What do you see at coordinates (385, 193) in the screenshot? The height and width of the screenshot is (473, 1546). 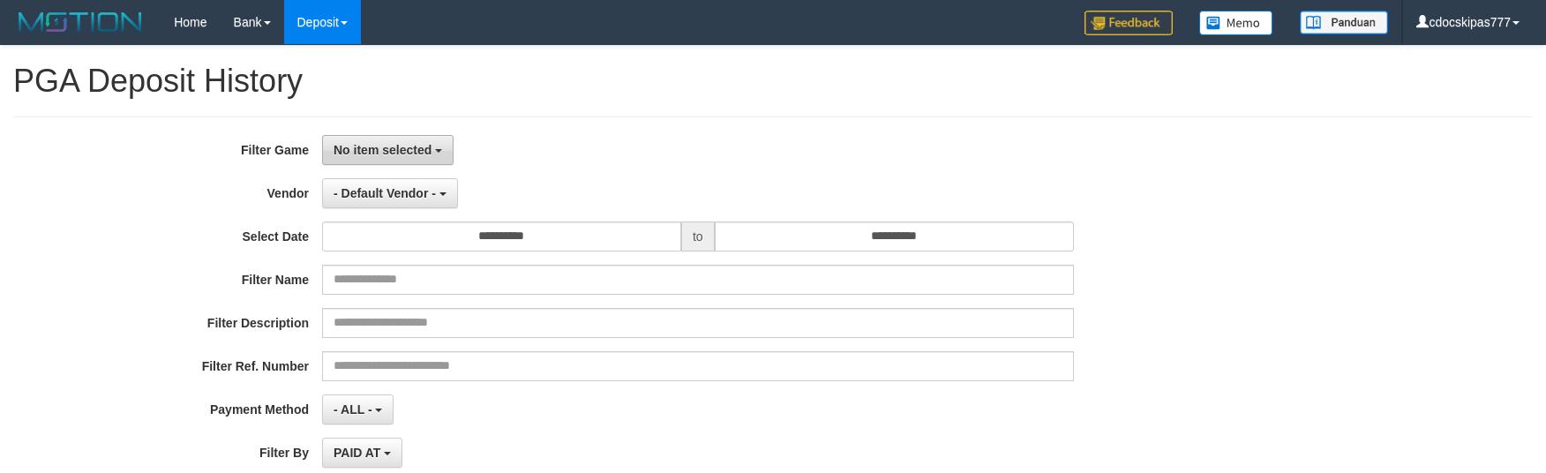 I see `span: - Default Vendor -` at bounding box center [385, 193].